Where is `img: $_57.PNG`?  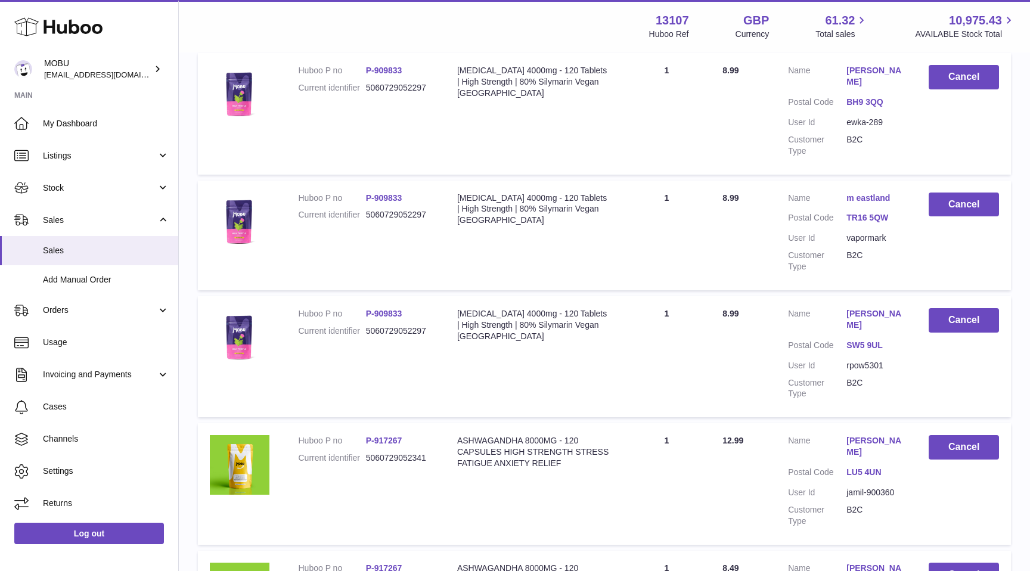
img: $_57.PNG is located at coordinates (240, 465).